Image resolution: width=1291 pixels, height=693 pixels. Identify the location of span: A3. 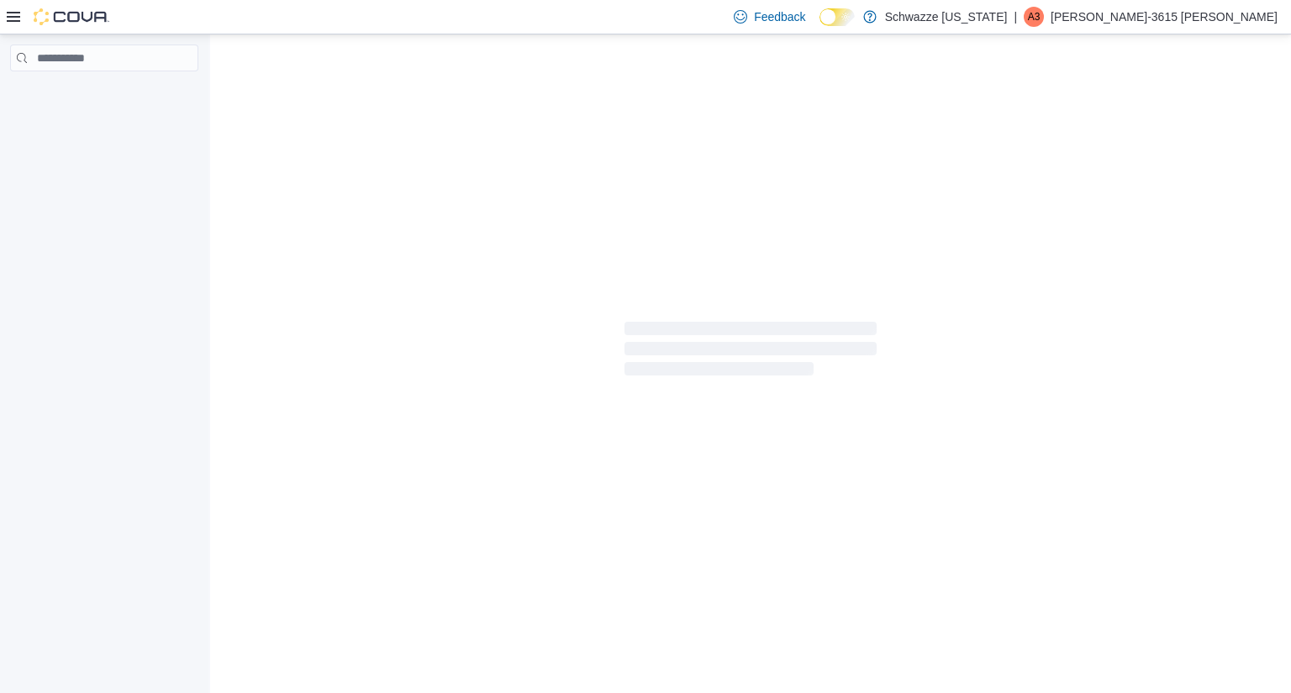
(1034, 17).